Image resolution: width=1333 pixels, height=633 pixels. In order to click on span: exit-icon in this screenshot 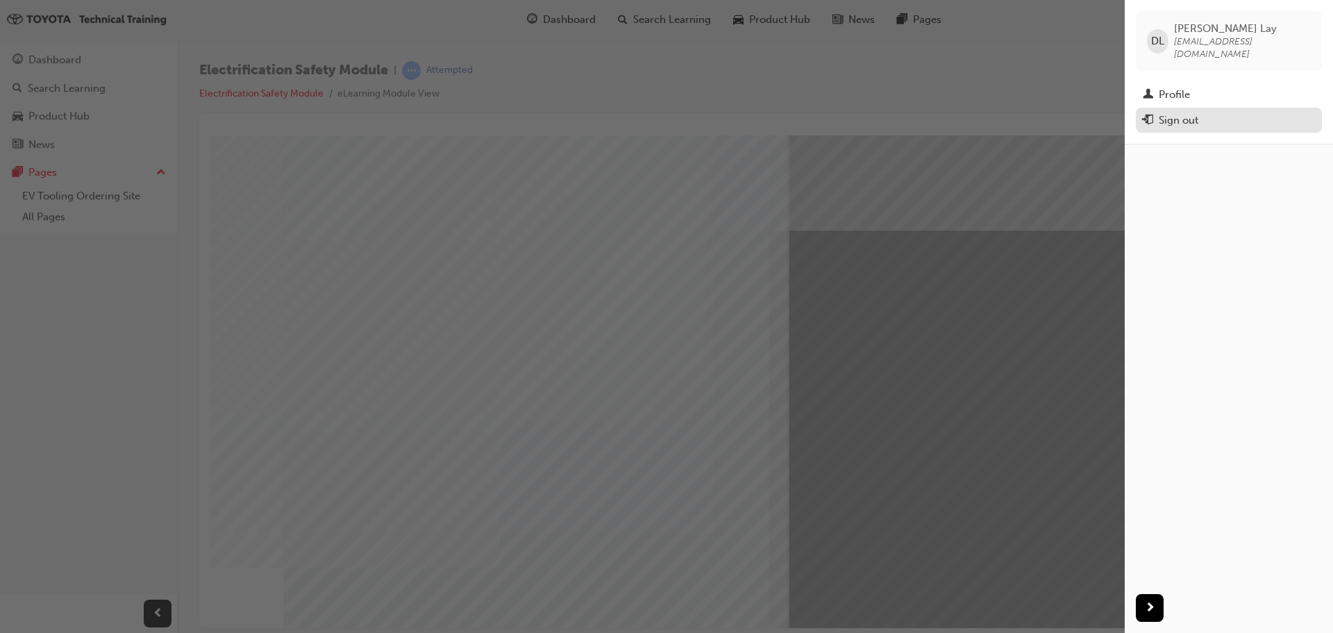, I will do `click(1148, 121)`.